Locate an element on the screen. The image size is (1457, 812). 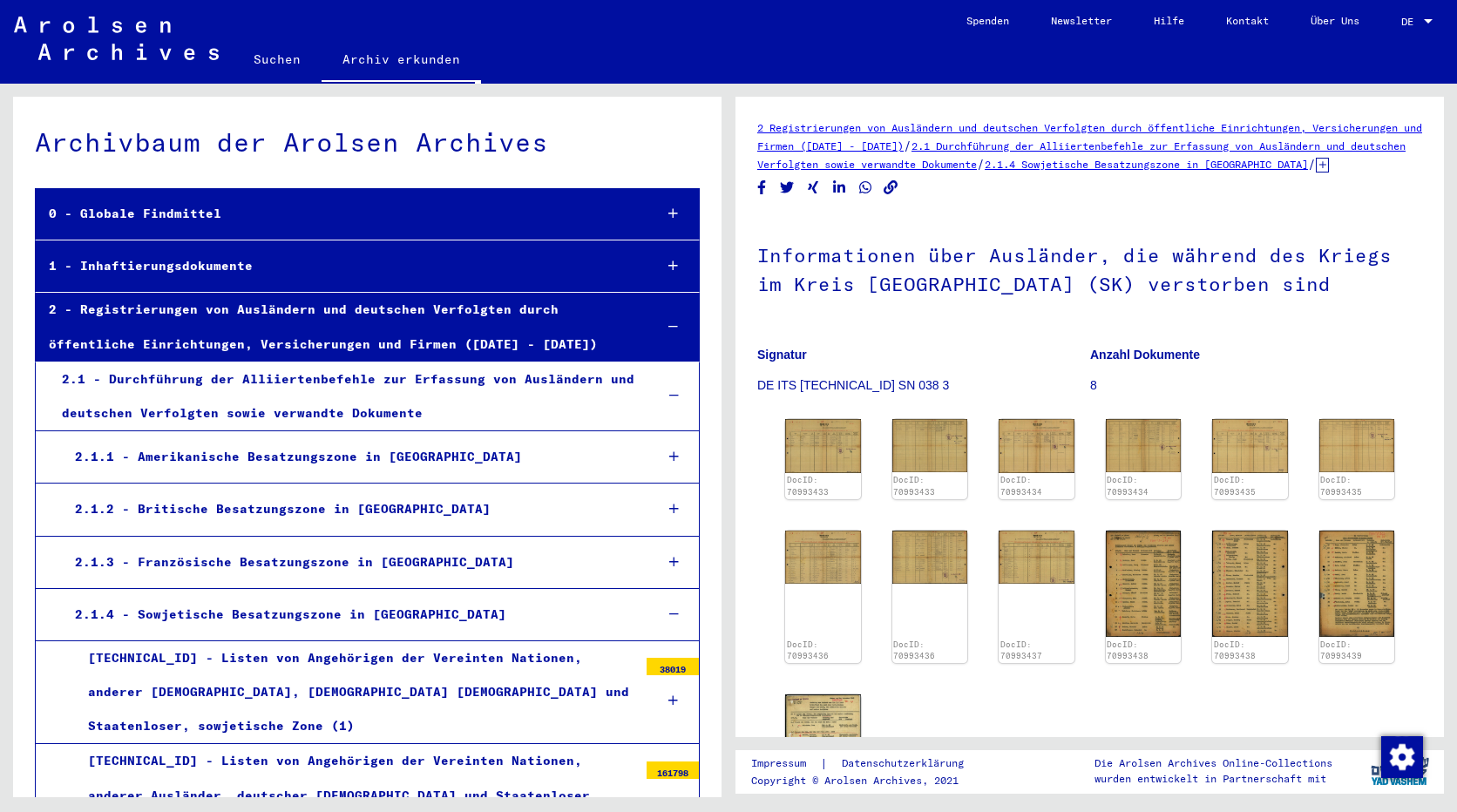
p: Copyright © Arolsen Archives, 2021 is located at coordinates (868, 781).